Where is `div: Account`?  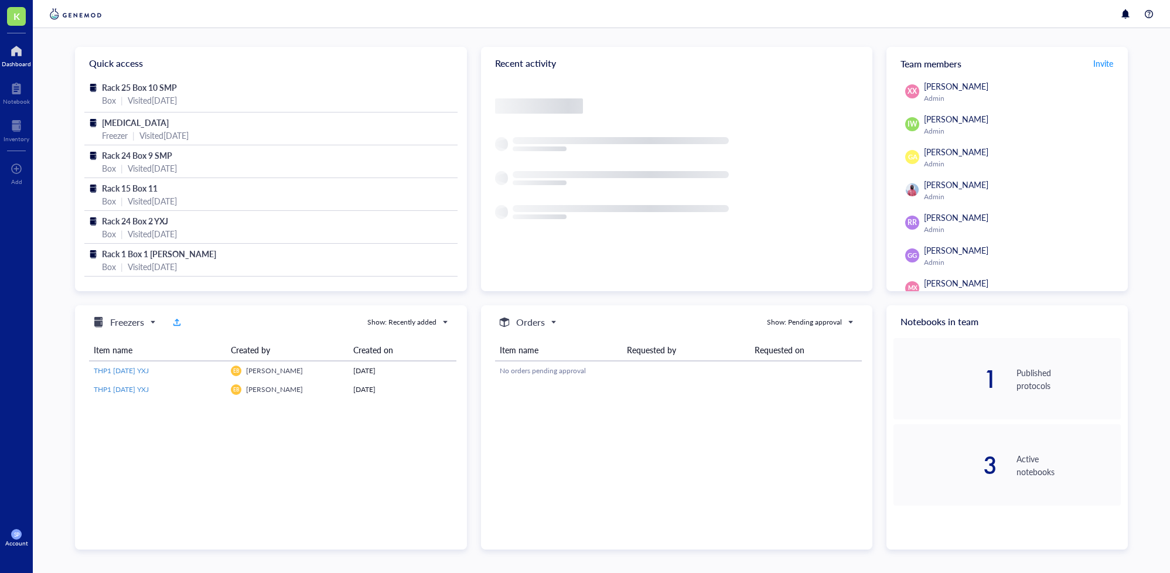
div: Account is located at coordinates (16, 543).